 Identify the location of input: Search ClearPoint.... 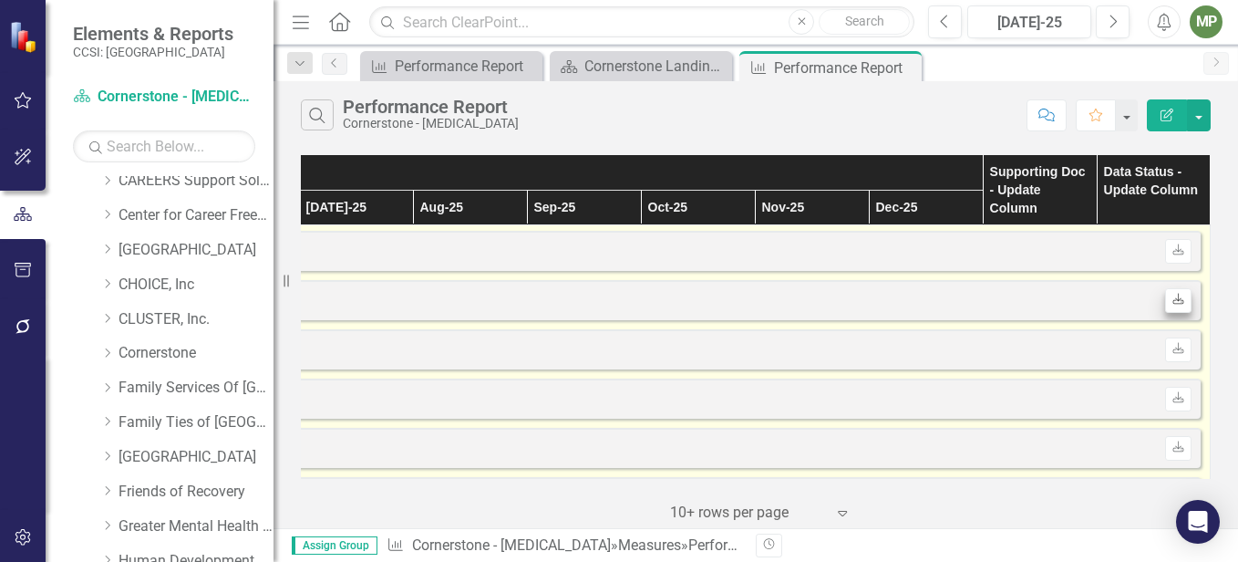
(642, 22).